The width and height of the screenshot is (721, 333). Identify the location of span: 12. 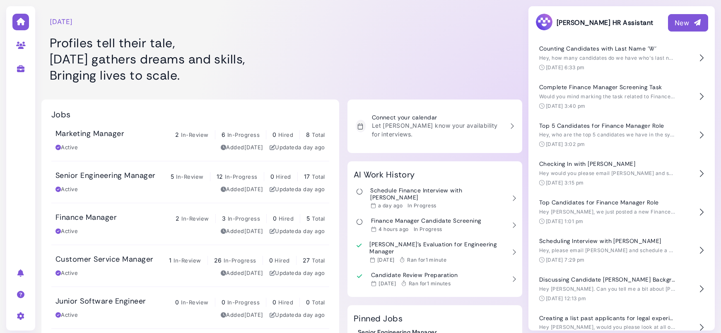
(220, 176).